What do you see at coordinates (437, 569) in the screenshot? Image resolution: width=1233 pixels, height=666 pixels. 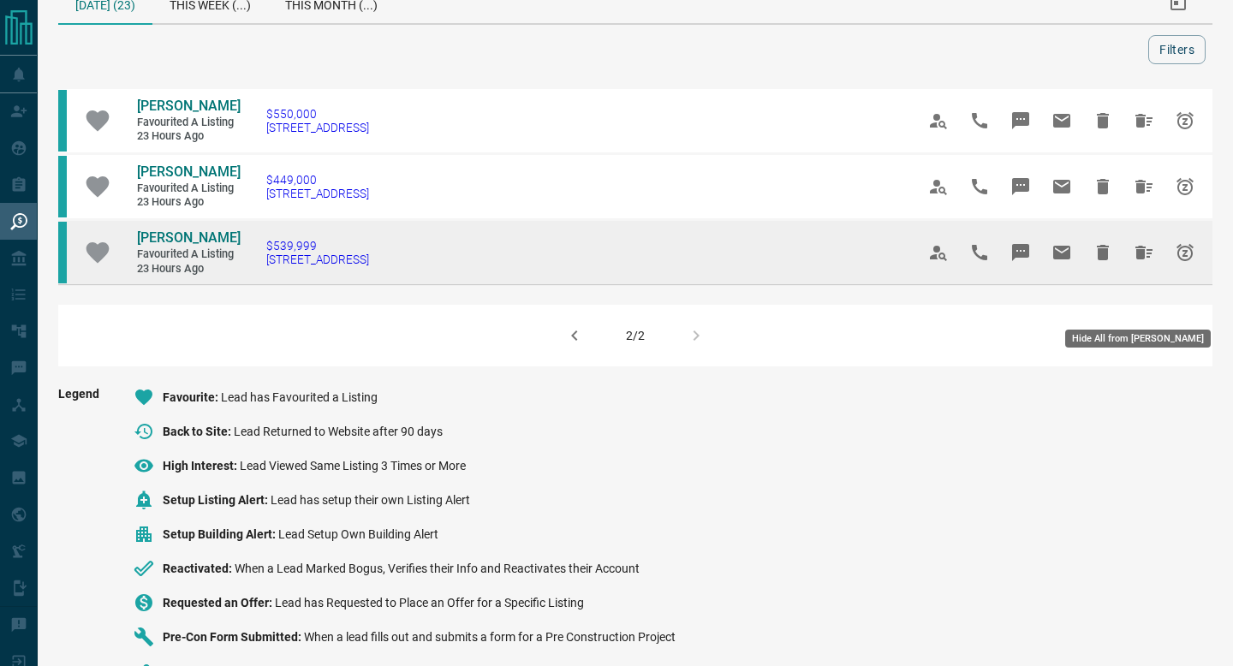 I see `span: When a Lead Marked Bogus, Verifies their Info and Reactivates their Account` at bounding box center [437, 569].